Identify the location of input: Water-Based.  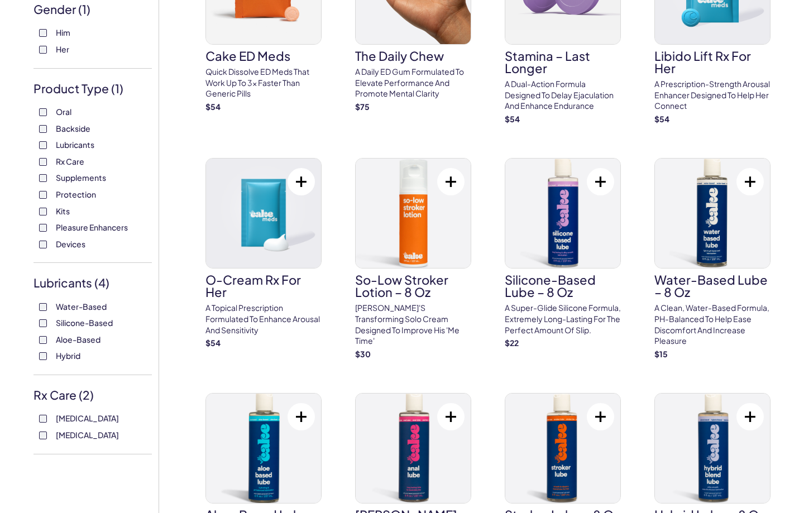
(43, 307).